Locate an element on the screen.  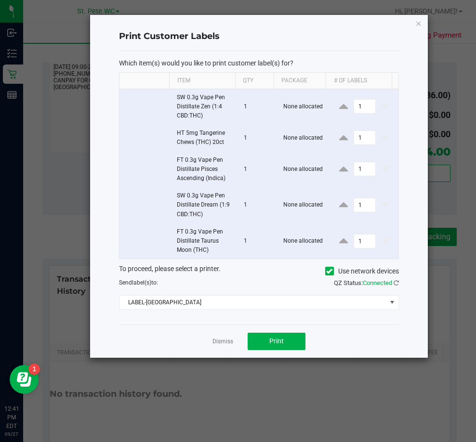
h4: Print Customer Labels is located at coordinates (259, 37).